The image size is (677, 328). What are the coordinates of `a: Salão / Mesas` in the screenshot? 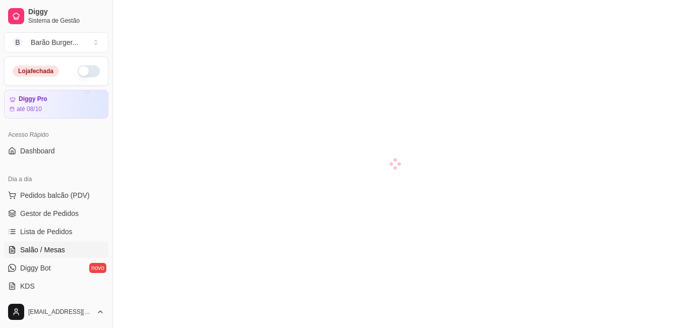 It's located at (56, 250).